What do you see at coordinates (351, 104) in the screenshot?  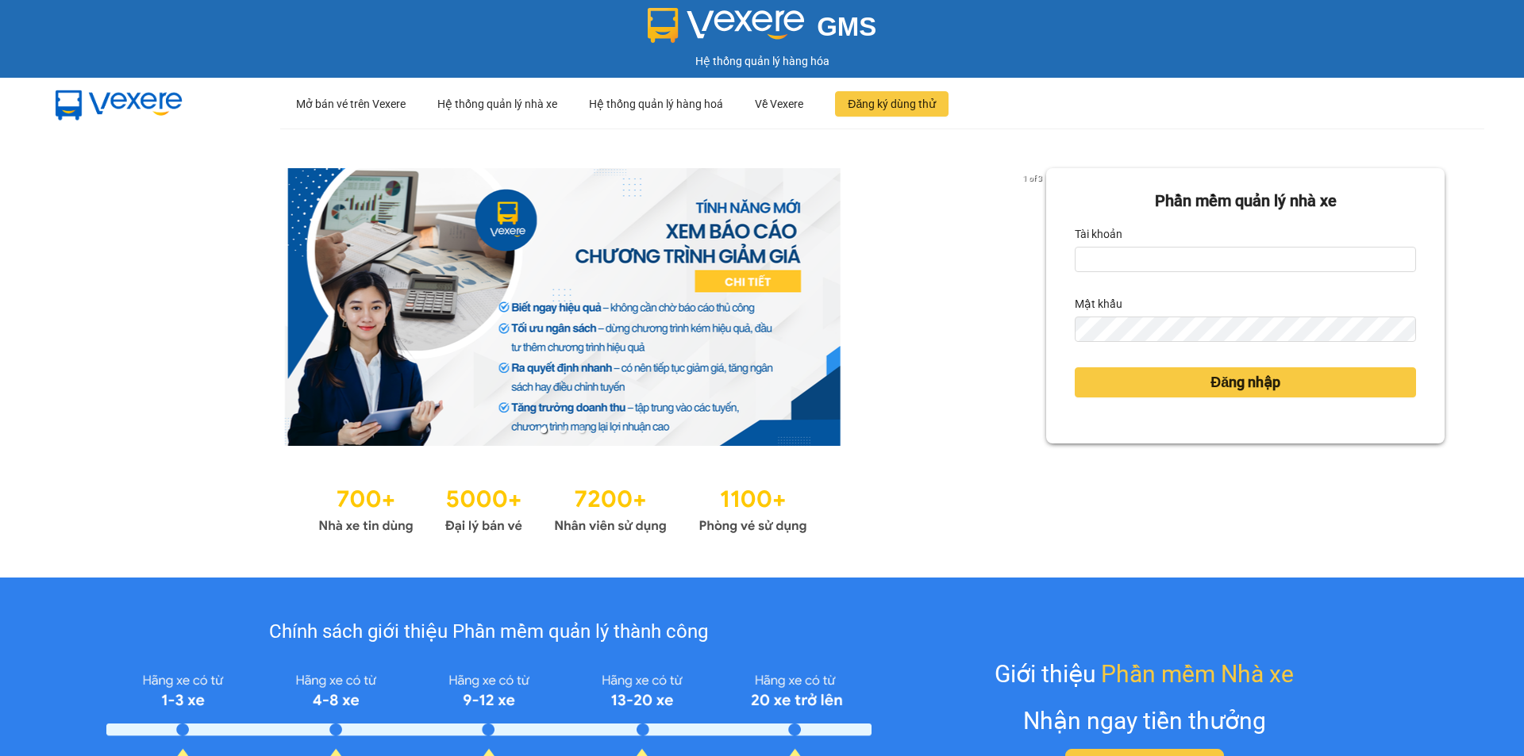 I see `div: Mở bán vé trên Vexere` at bounding box center [351, 104].